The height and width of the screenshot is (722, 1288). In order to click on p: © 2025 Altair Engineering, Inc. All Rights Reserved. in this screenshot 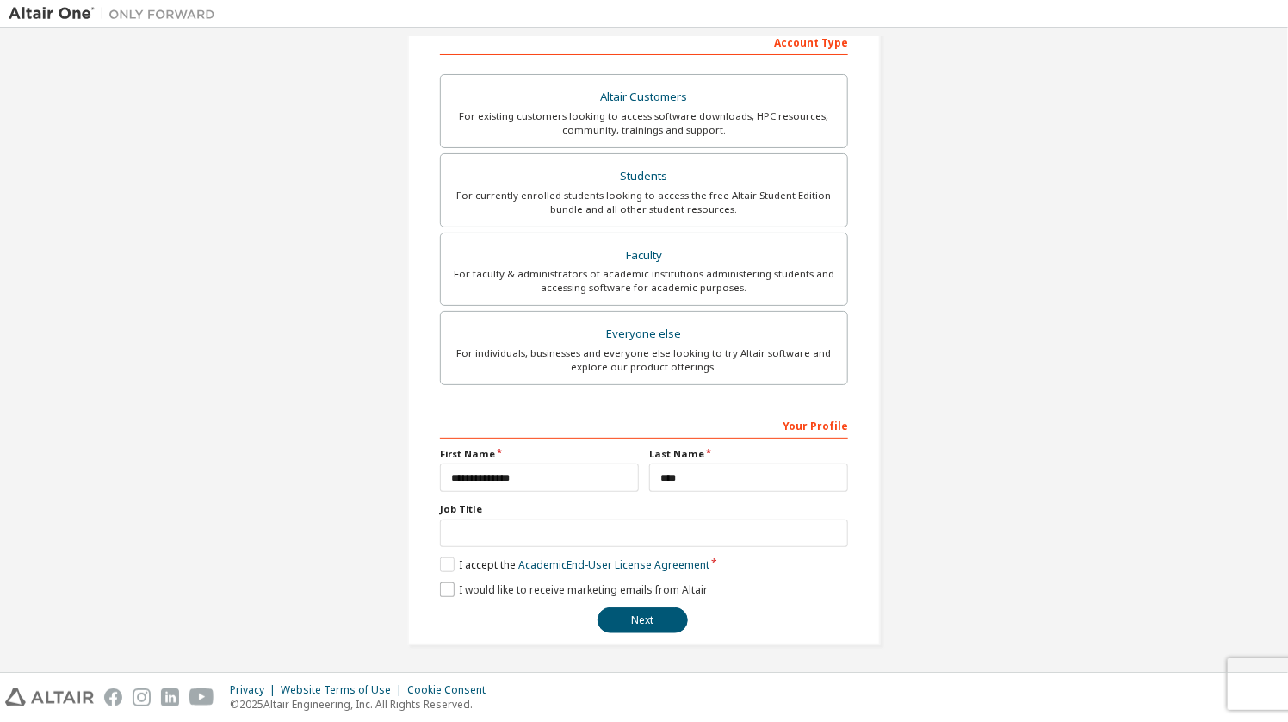, I will do `click(362, 703)`.